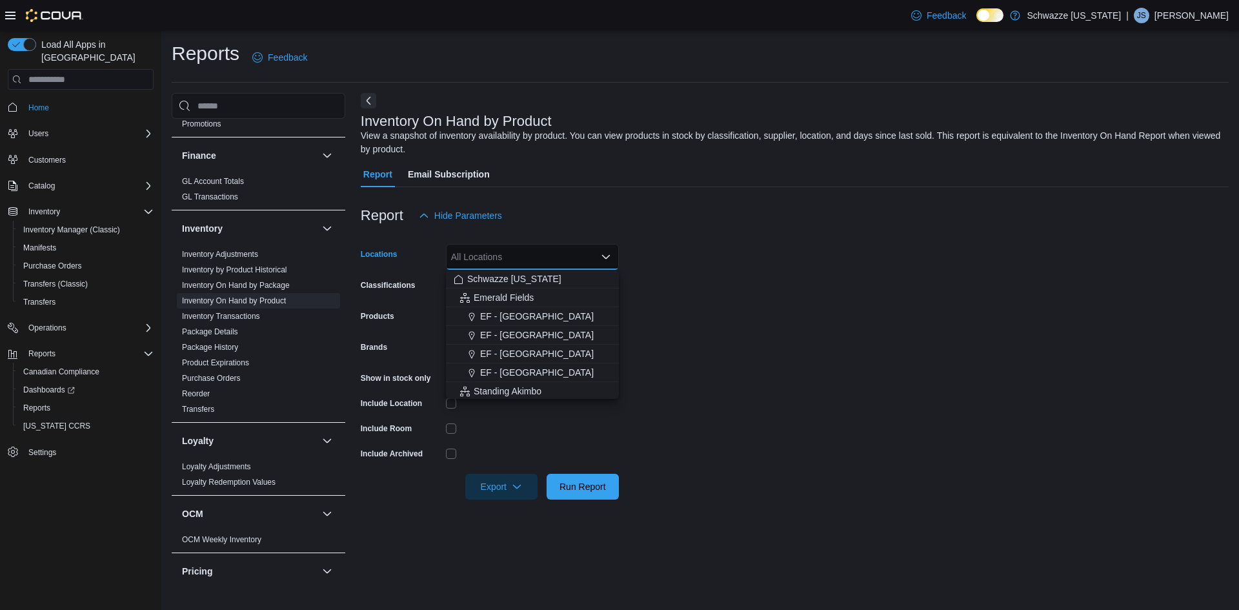 This screenshot has width=1239, height=610. I want to click on span: Dark Mode, so click(976, 22).